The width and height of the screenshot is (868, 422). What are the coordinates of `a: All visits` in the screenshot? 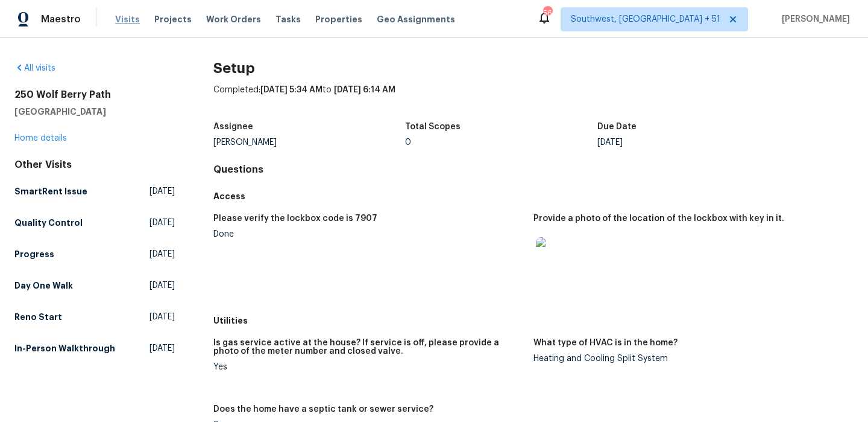 It's located at (35, 68).